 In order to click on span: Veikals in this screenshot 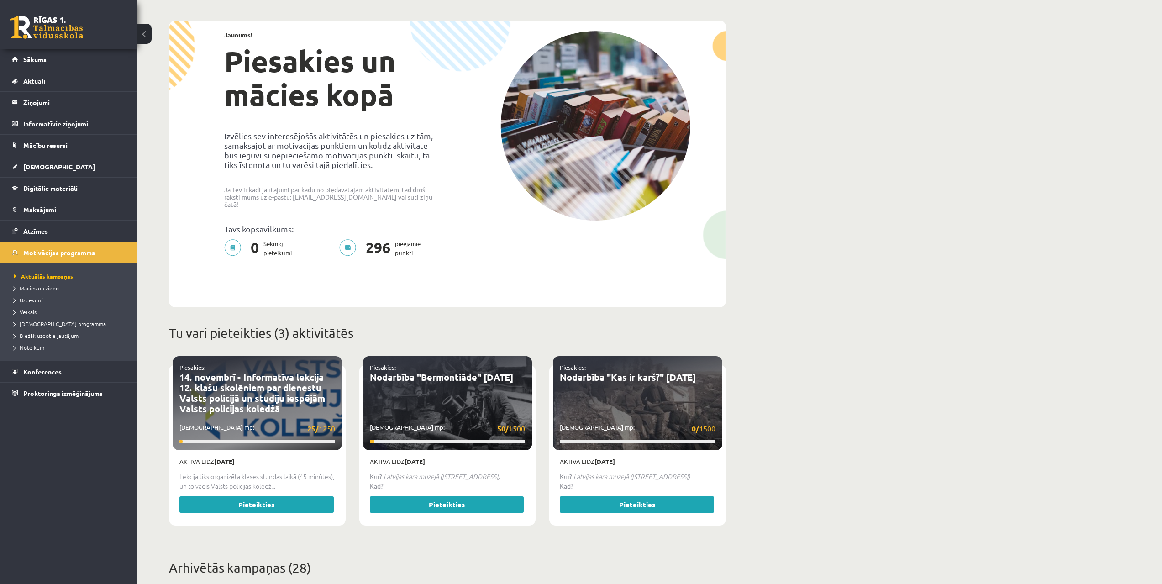, I will do `click(25, 312)`.